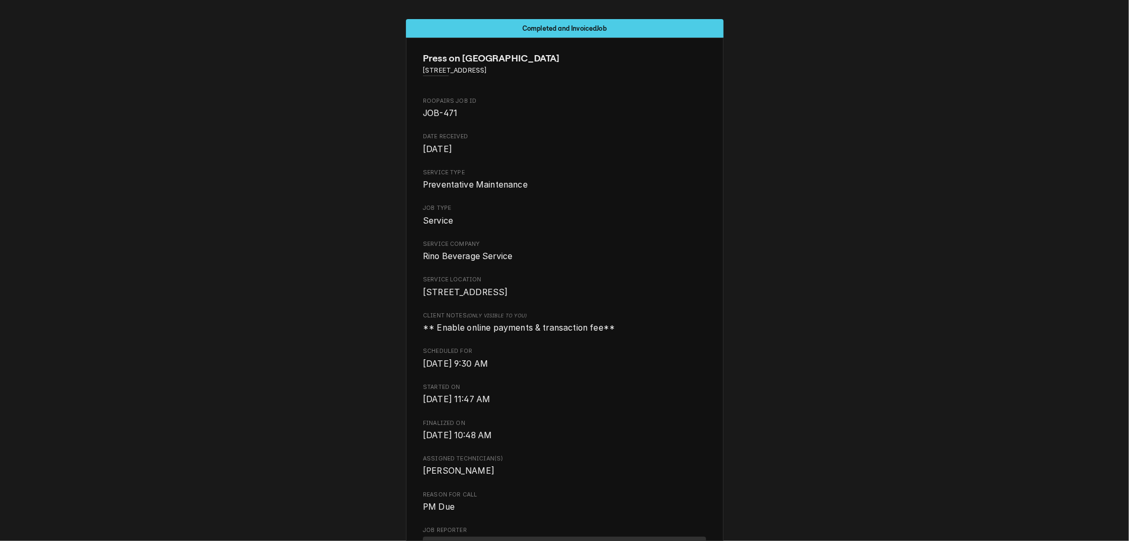 This screenshot has height=541, width=1129. What do you see at coordinates (564, 215) in the screenshot?
I see `div: Job Type` at bounding box center [564, 215].